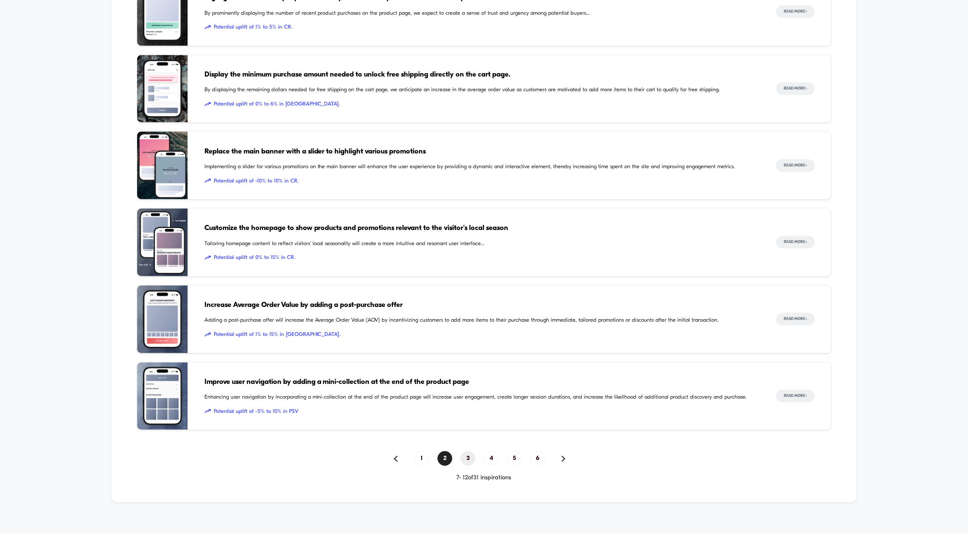 The width and height of the screenshot is (968, 534). What do you see at coordinates (482, 152) in the screenshot?
I see `span: Replace the main banner with a slider to highlight various promotions` at bounding box center [482, 152].